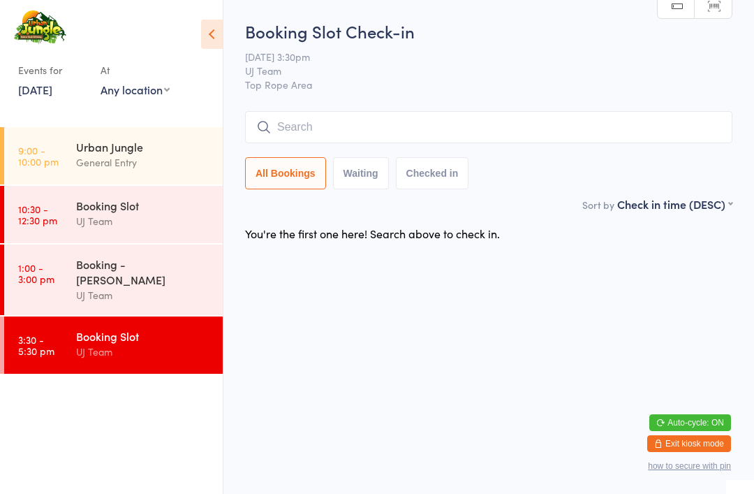  What do you see at coordinates (143, 162) in the screenshot?
I see `div: General Entry` at bounding box center [143, 162].